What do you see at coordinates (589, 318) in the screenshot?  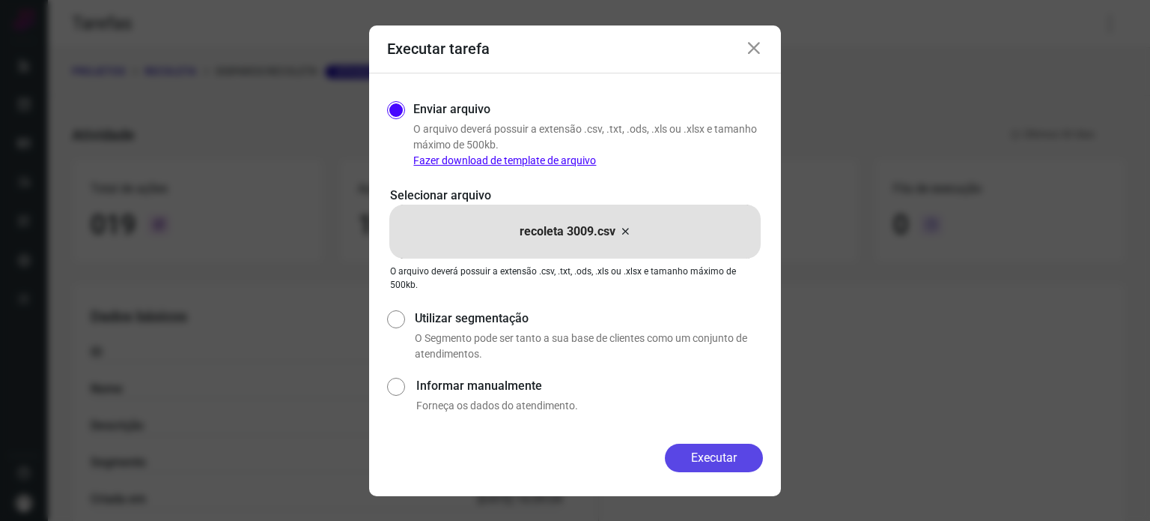 I see `label: Utilizar segmentação` at bounding box center [589, 318].